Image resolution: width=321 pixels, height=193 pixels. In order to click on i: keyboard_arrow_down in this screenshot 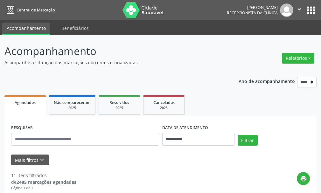, I will do `click(42, 160)`.